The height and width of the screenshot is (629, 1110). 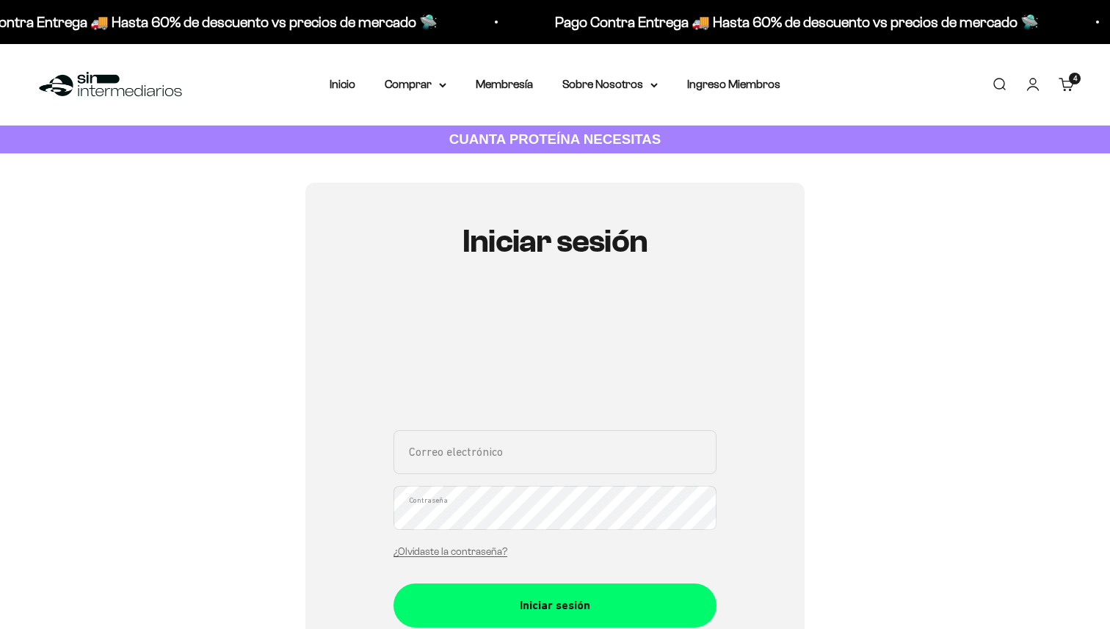 What do you see at coordinates (504, 84) in the screenshot?
I see `a: Membresía` at bounding box center [504, 84].